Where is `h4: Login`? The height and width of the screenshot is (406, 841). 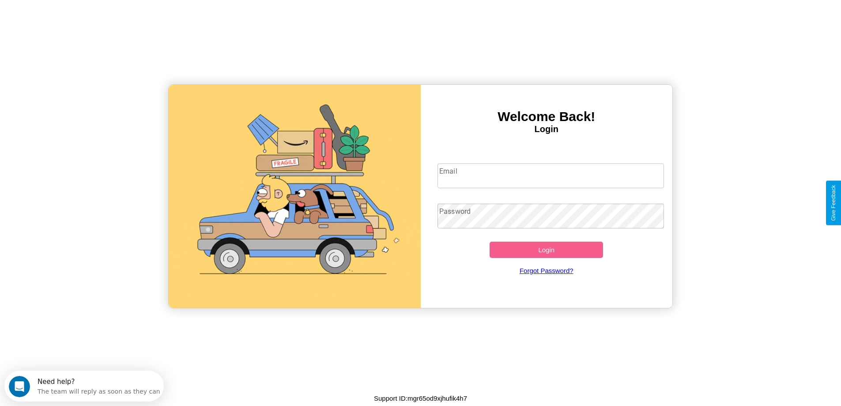
h4: Login is located at coordinates (547, 129).